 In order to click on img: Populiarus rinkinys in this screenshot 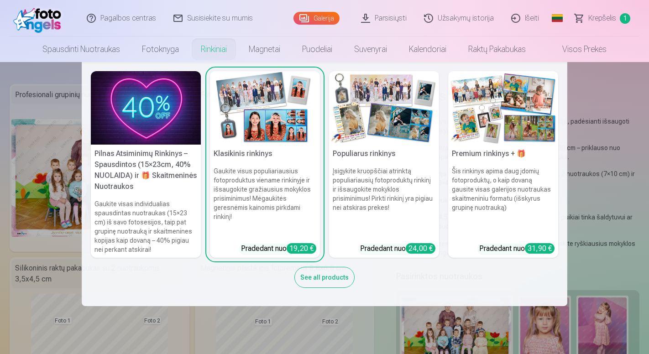, I will do `click(384, 108)`.